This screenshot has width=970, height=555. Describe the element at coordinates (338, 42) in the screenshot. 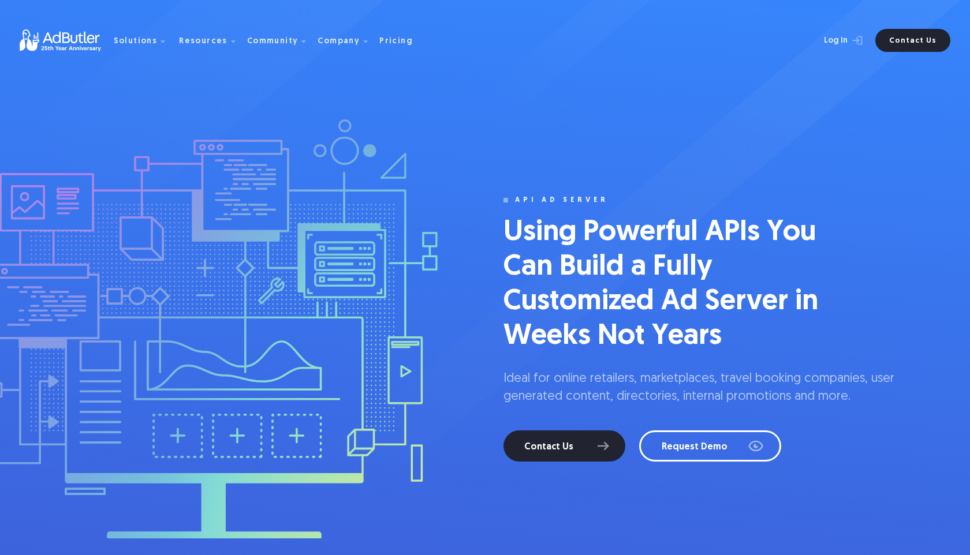

I see `div: Company` at that location.